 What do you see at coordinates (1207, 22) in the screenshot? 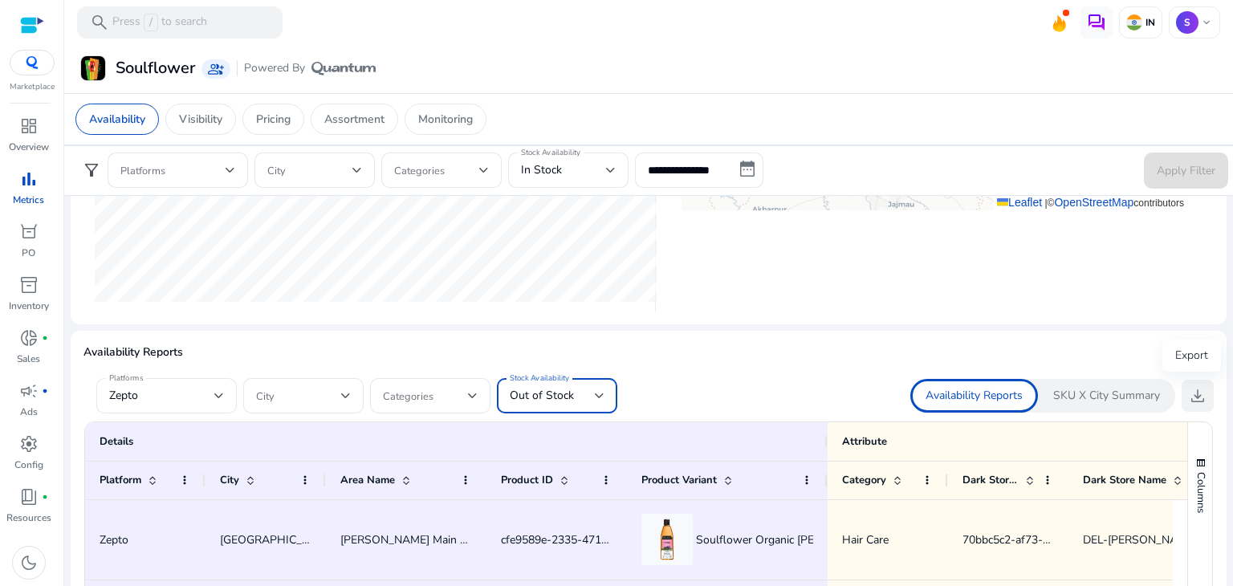
I see `span: keyboard_arrow_down` at bounding box center [1207, 22].